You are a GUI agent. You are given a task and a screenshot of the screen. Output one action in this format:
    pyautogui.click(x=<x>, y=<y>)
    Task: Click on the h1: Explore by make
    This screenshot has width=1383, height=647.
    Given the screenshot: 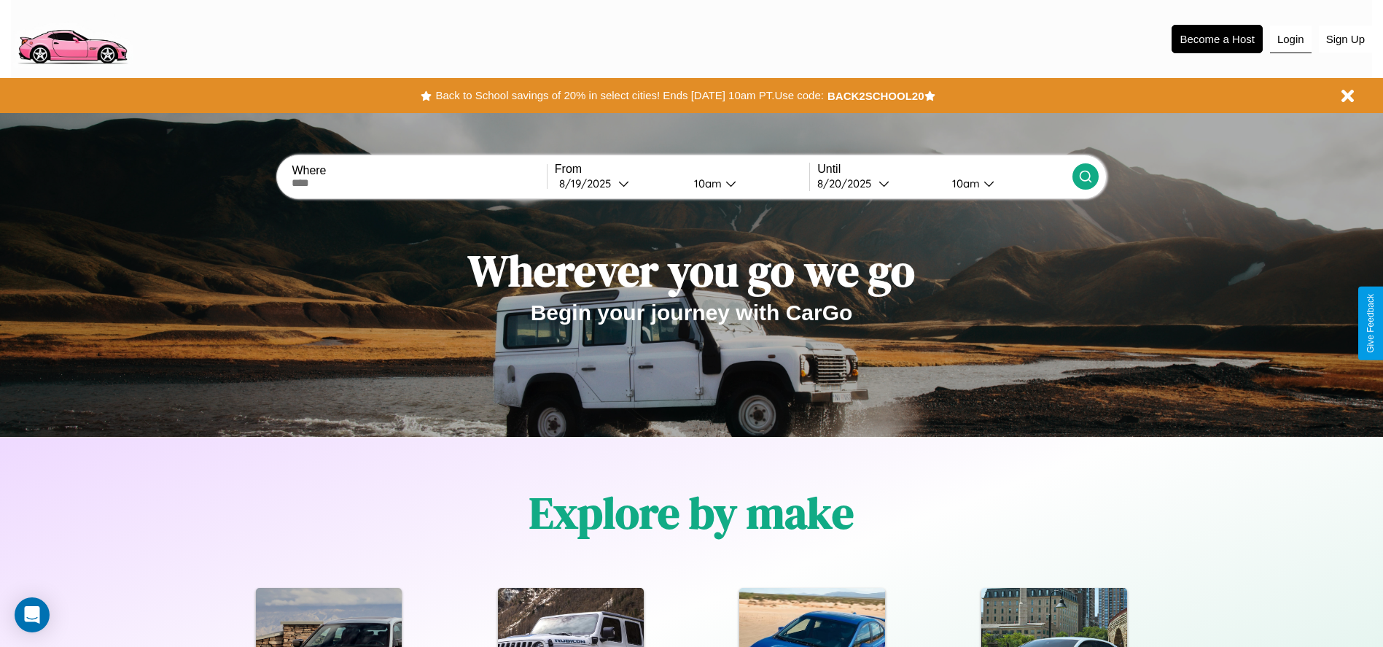 What is the action you would take?
    pyautogui.click(x=691, y=512)
    